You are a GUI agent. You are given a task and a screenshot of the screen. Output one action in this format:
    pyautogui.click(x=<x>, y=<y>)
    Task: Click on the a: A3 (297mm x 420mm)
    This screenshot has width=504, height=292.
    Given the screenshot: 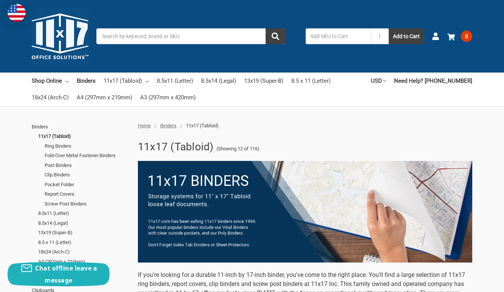 What is the action you would take?
    pyautogui.click(x=168, y=97)
    